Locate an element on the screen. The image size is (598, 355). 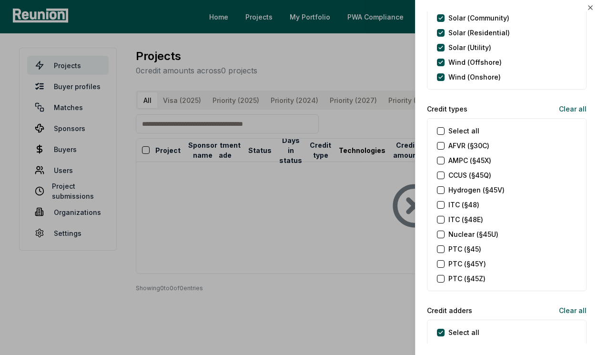
label: Hydrogen (§45V) is located at coordinates (476, 189).